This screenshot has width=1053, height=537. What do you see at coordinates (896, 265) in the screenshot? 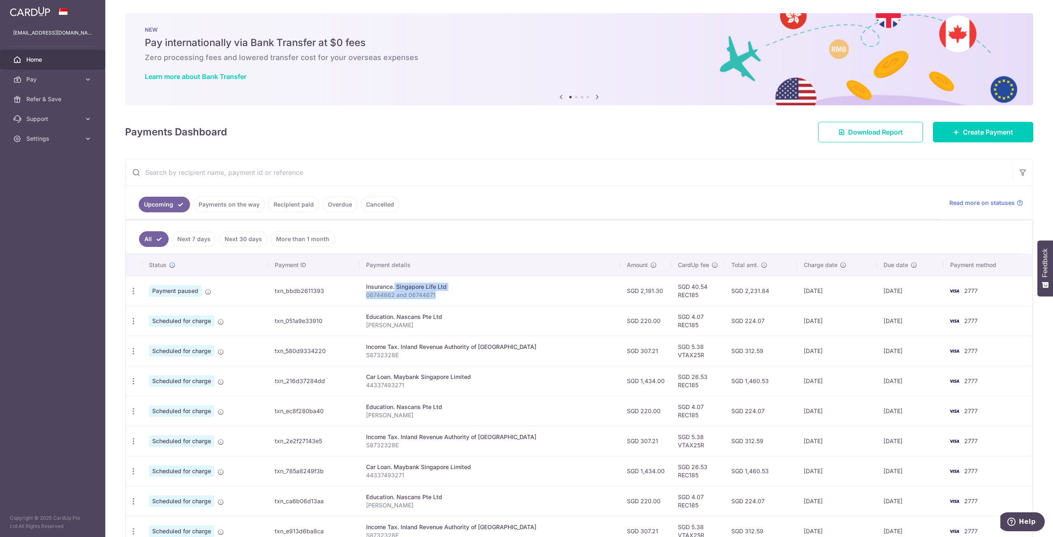
I see `span: Due date` at bounding box center [896, 265].